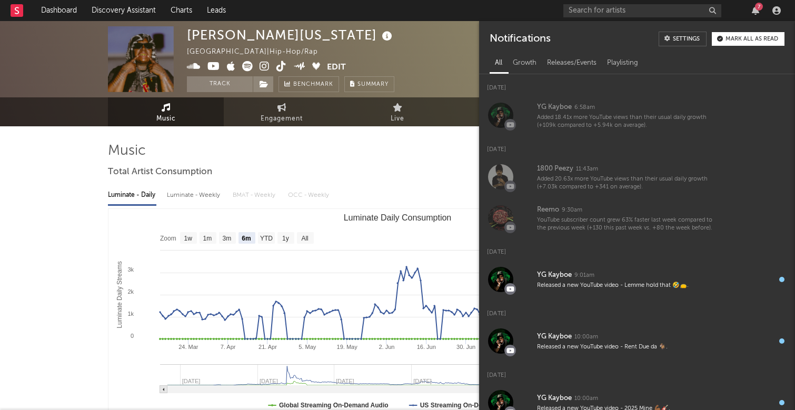 Image resolution: width=795 pixels, height=410 pixels. I want to click on text: 1y, so click(285, 239).